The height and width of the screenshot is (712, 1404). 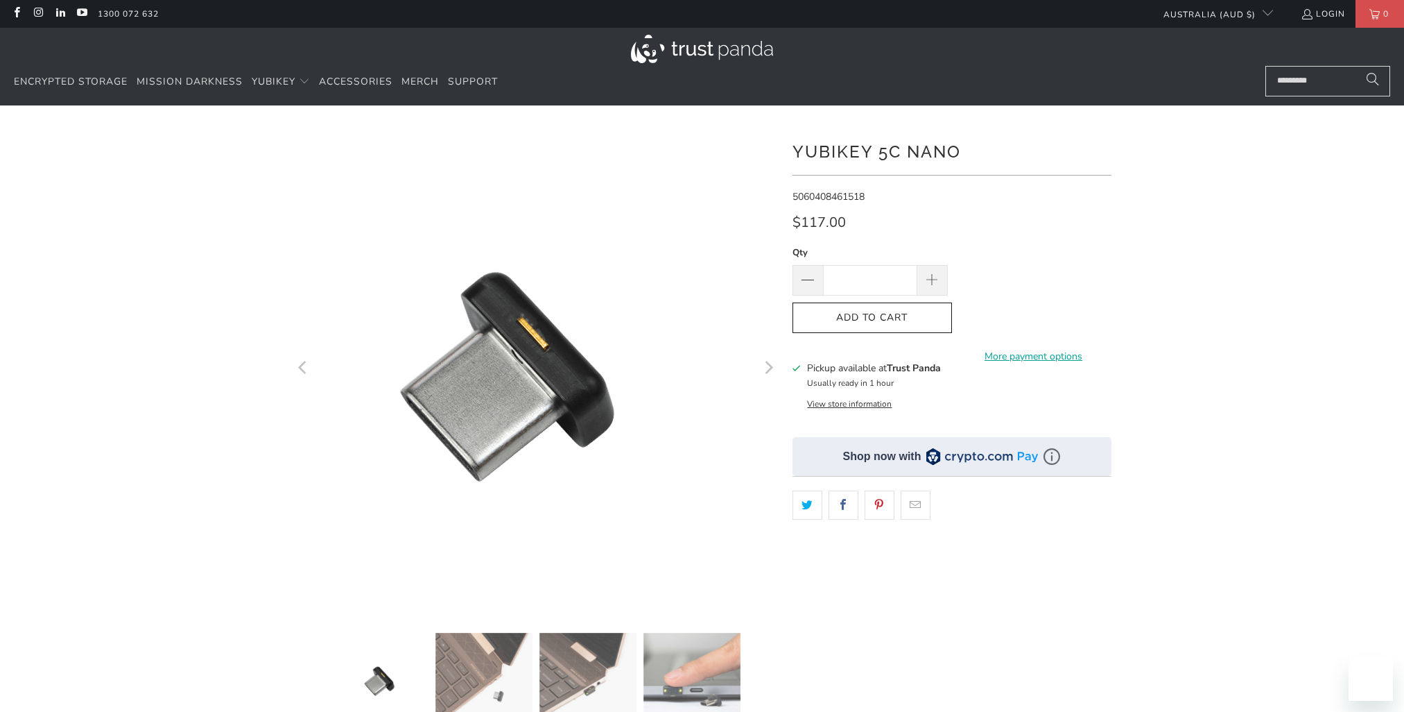 What do you see at coordinates (870, 252) in the screenshot?
I see `label: Qty` at bounding box center [870, 252].